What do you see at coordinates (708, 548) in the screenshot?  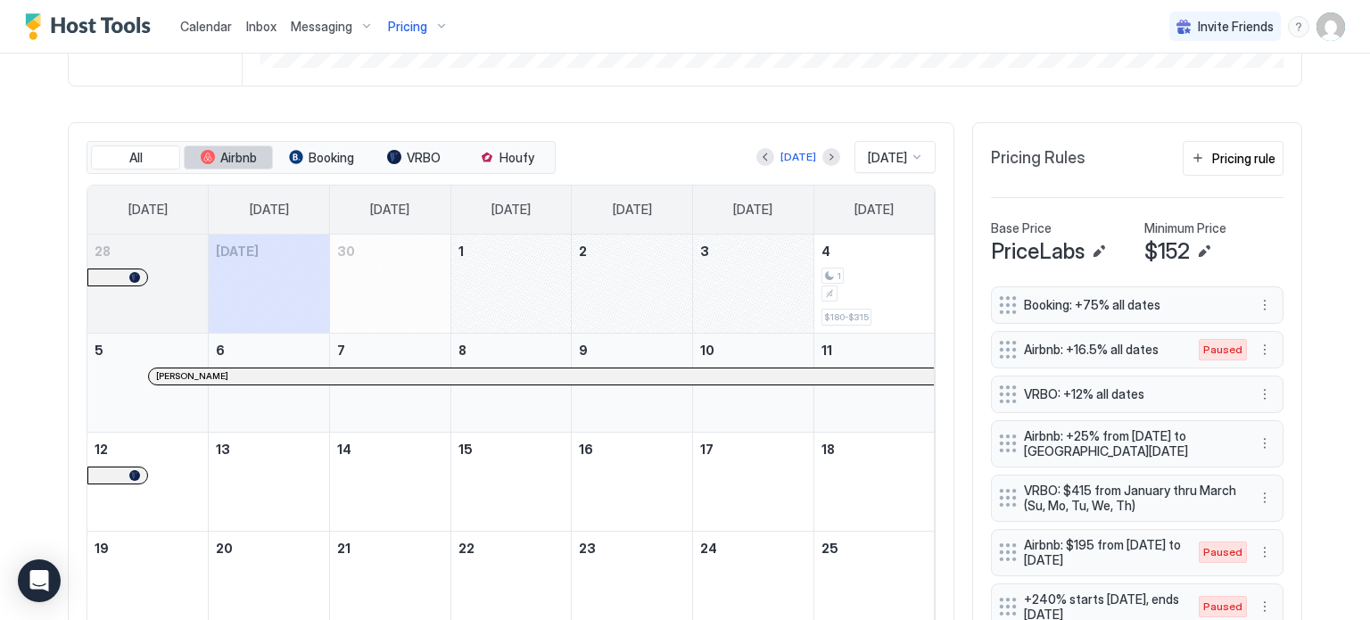 I see `span: 24` at bounding box center [708, 548].